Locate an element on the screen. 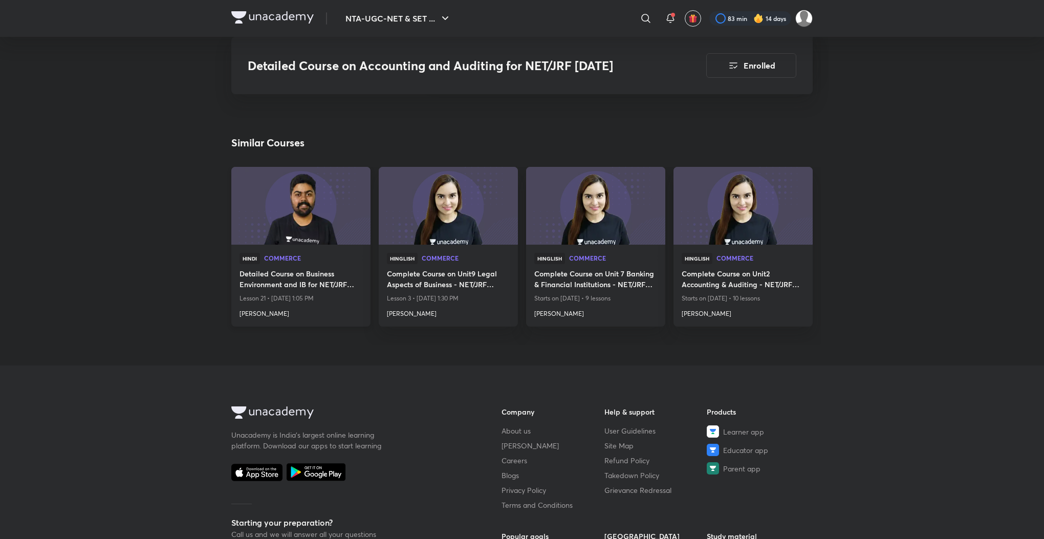  img: Learner app is located at coordinates (713, 432).